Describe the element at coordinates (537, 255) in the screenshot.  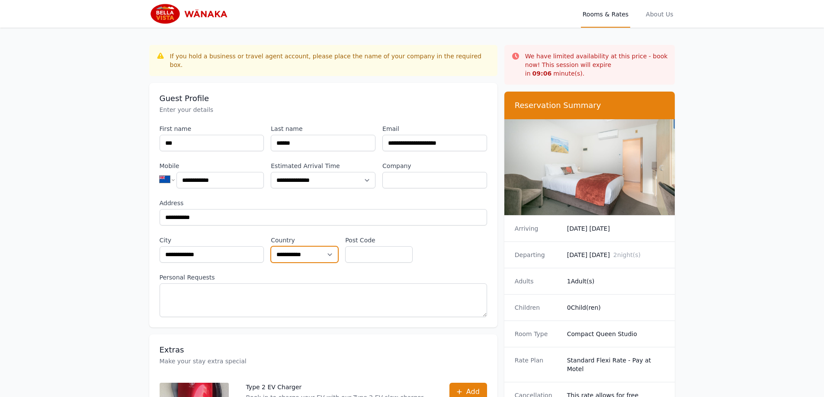
I see `dt: Departing` at that location.